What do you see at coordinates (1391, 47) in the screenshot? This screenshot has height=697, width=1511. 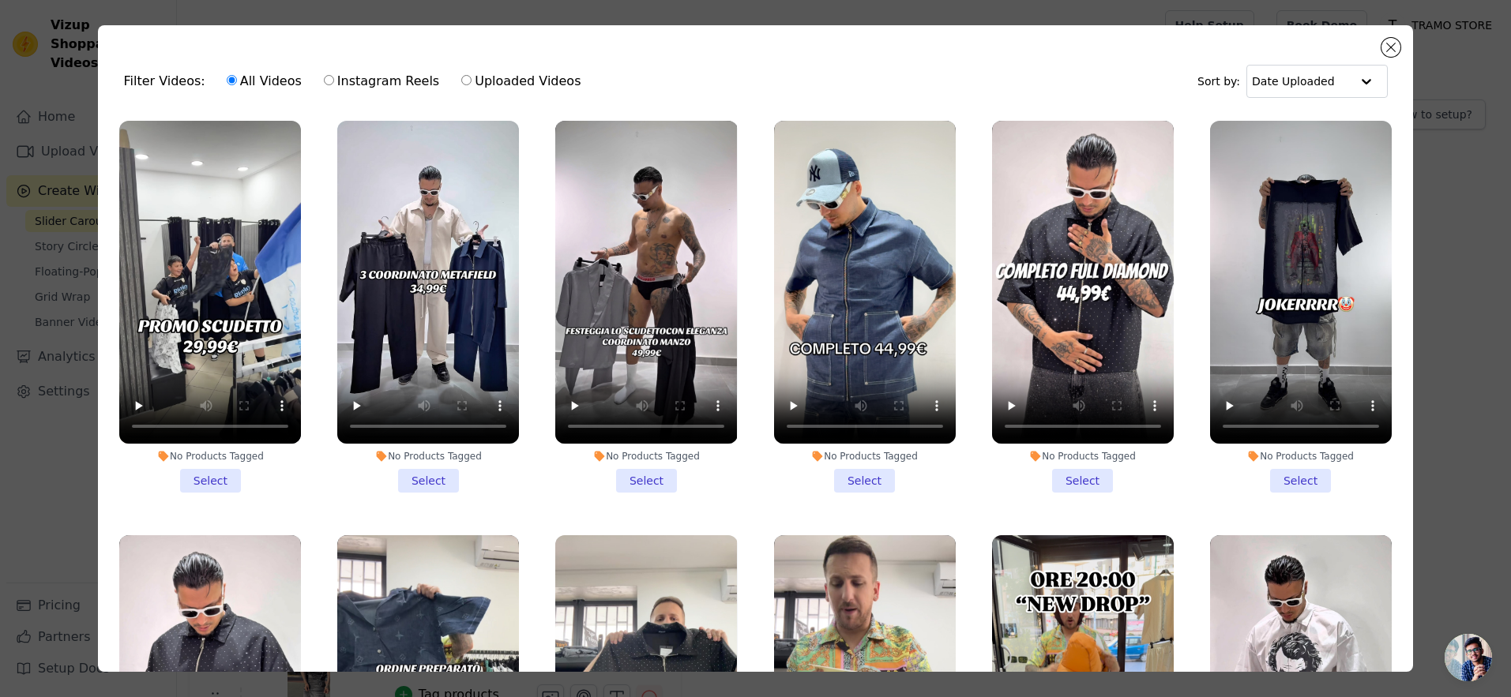 I see `button: Close modal` at bounding box center [1391, 47].